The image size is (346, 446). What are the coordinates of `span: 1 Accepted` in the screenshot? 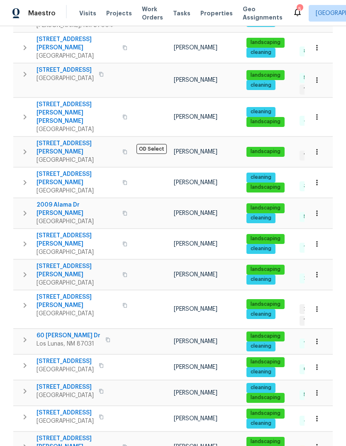 It's located at (318, 89).